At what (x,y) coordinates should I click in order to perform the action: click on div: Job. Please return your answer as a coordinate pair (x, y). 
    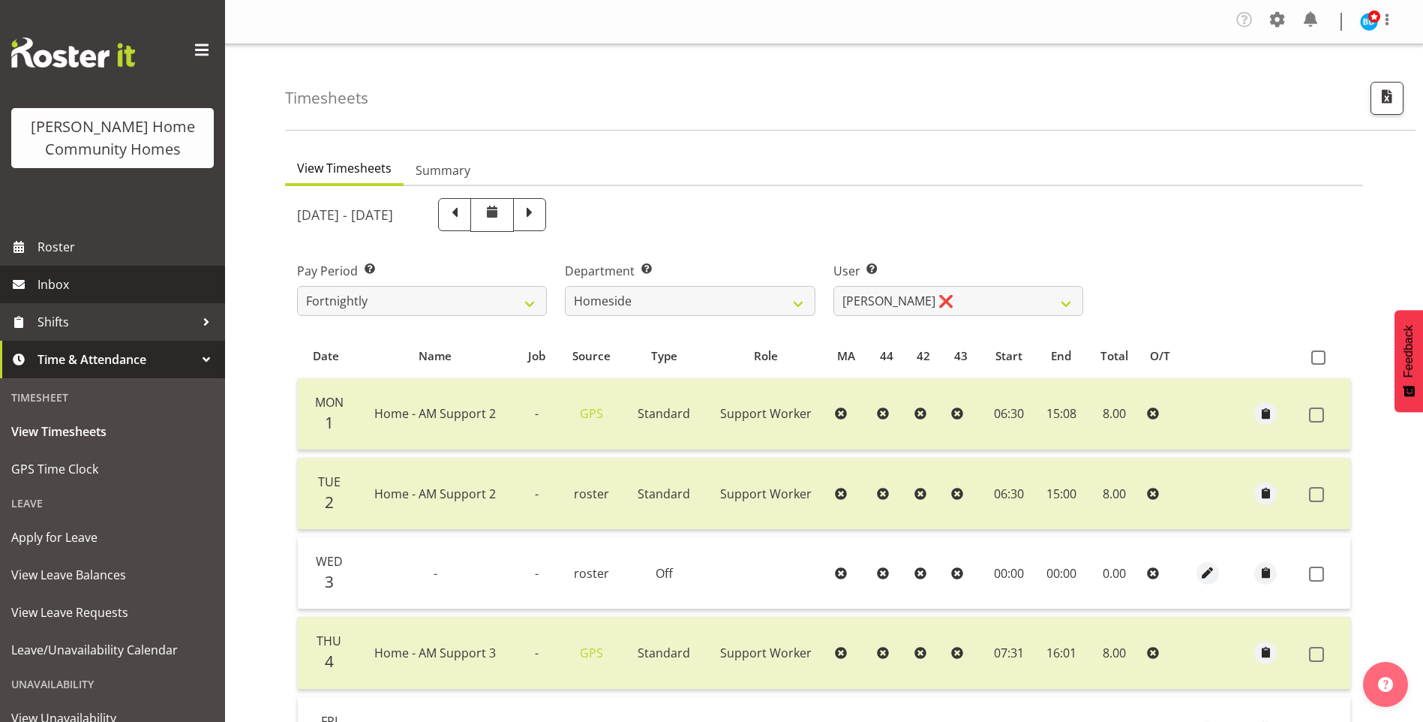
    Looking at the image, I should click on (536, 356).